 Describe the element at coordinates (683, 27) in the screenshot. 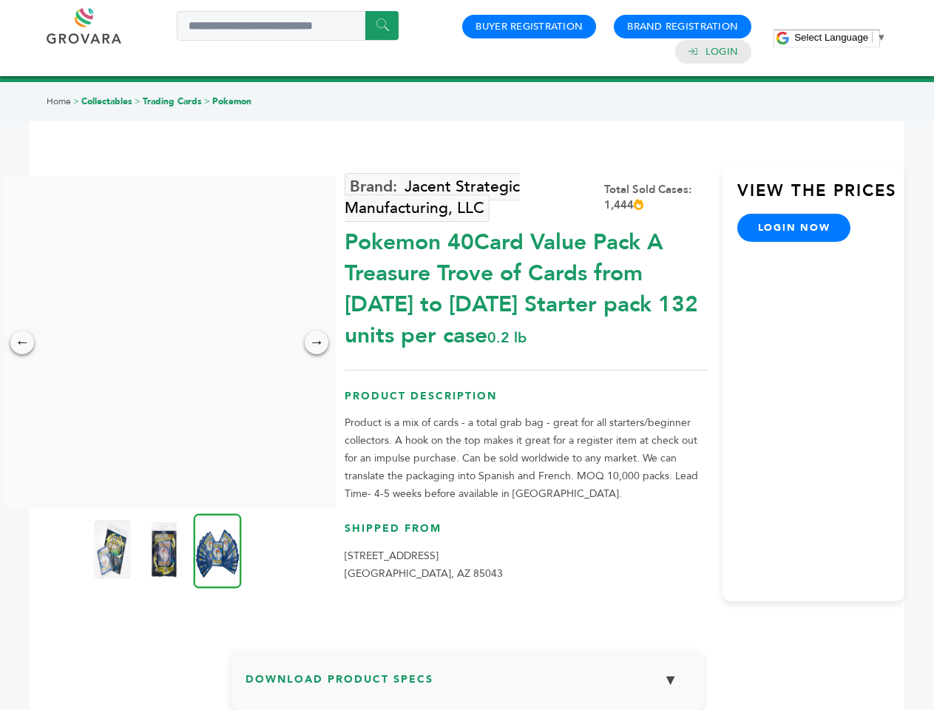

I see `a: Brand Registration` at that location.